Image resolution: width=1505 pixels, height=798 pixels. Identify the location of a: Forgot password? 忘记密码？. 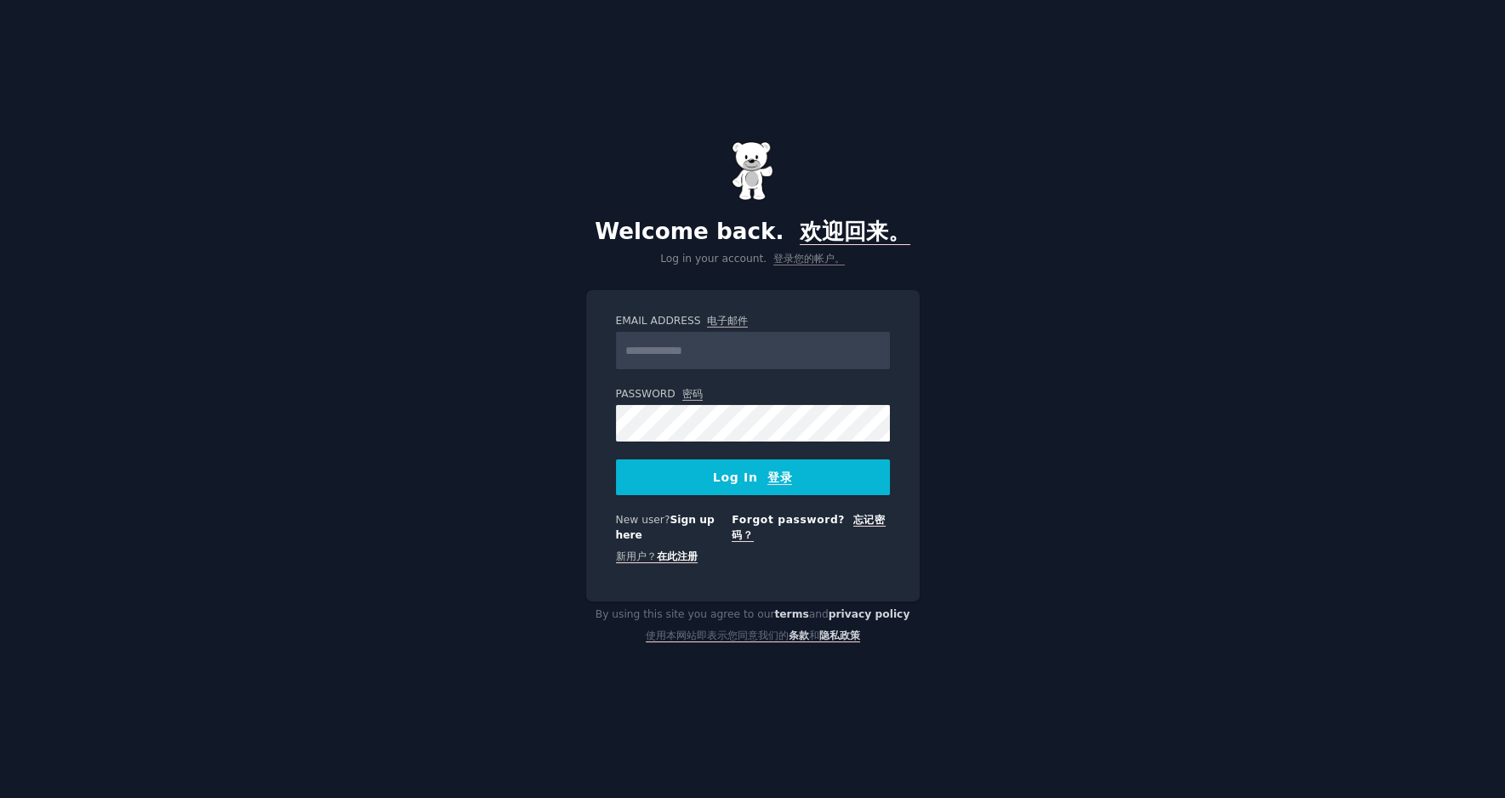
(808, 527).